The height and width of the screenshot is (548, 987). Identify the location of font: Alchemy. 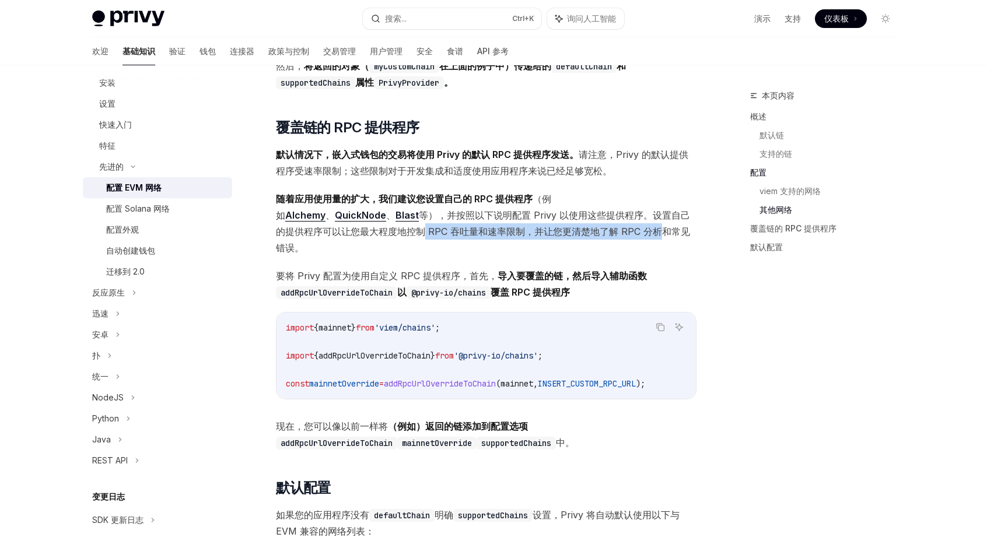
(305, 215).